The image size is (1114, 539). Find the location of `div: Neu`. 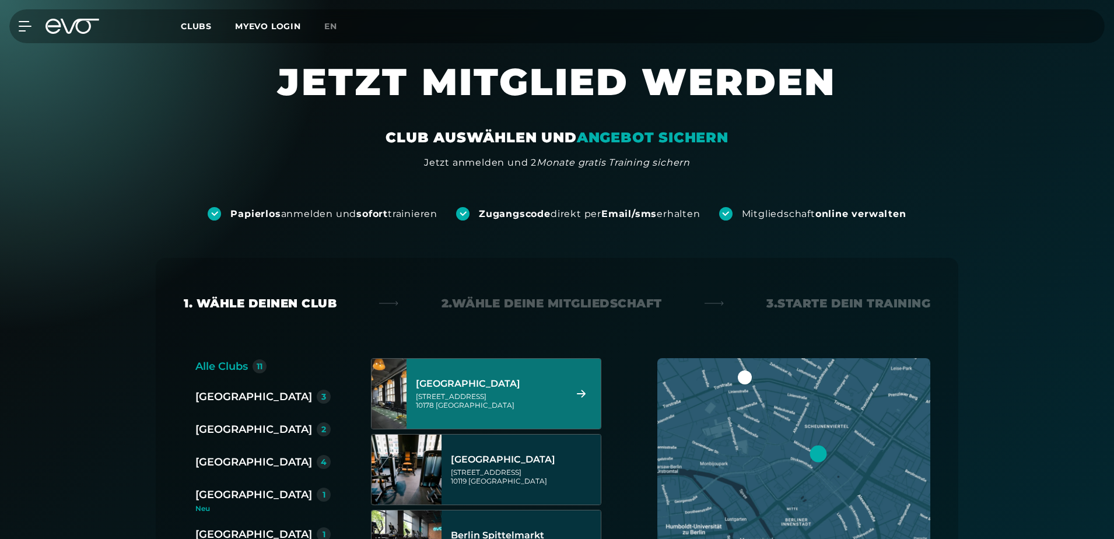

div: Neu is located at coordinates (268, 508).